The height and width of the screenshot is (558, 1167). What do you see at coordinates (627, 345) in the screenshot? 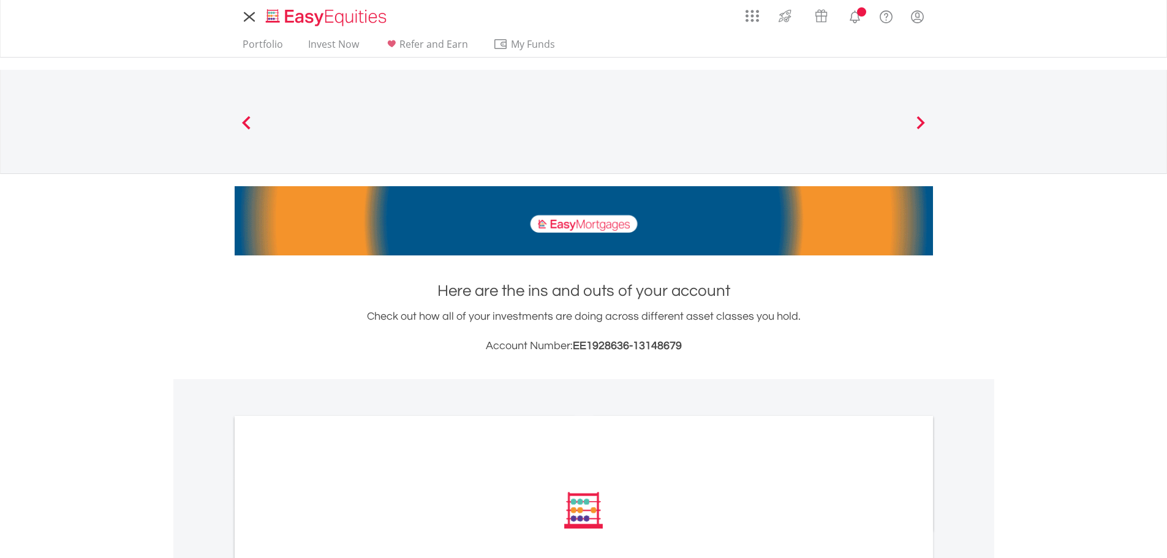
I see `span: EE1928636-13148679` at bounding box center [627, 345].